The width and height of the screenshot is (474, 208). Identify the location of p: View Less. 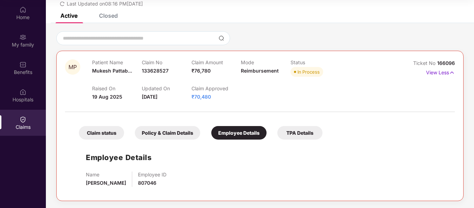
(440, 72).